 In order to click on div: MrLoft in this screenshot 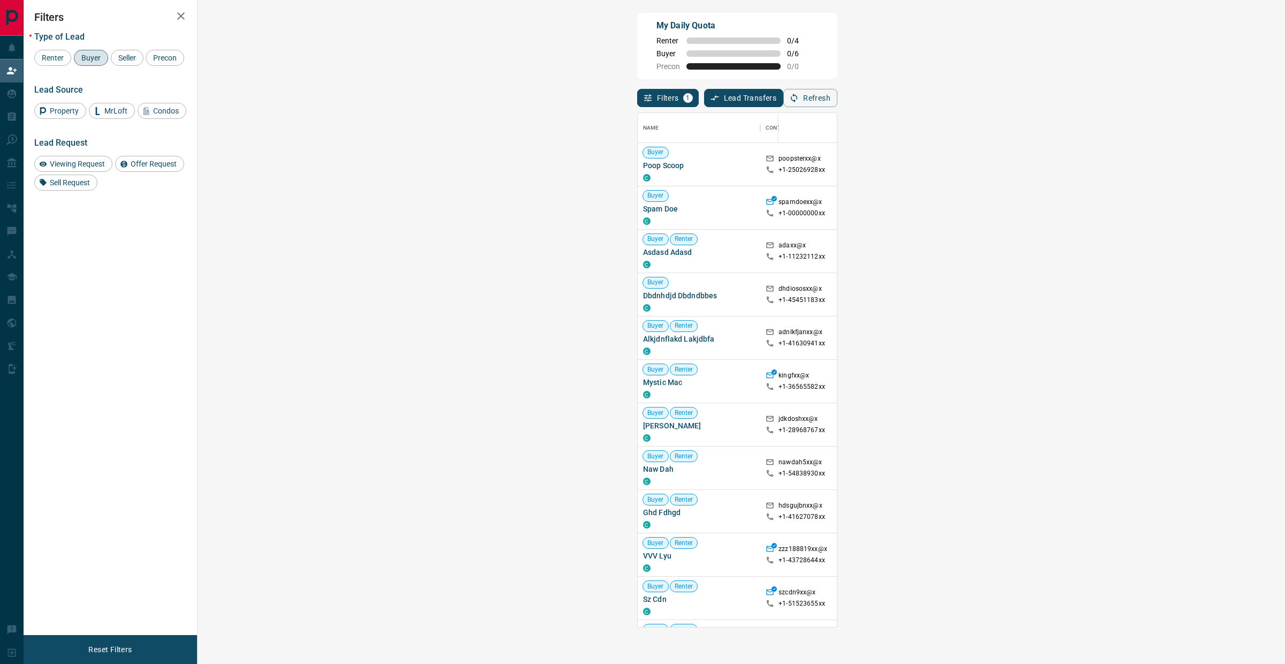, I will do `click(112, 111)`.